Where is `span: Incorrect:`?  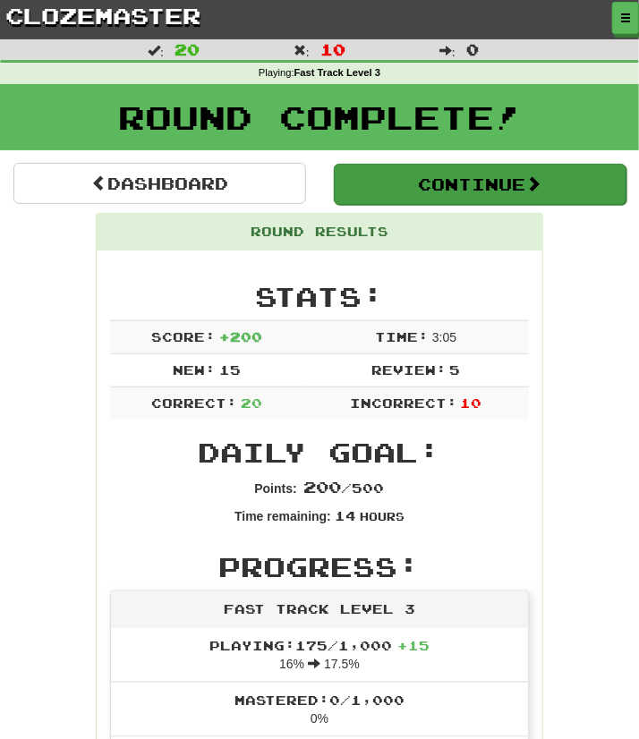
span: Incorrect: is located at coordinates (404, 403).